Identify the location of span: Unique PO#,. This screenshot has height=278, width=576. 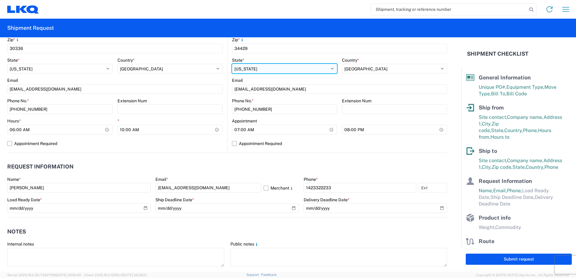
(493, 87).